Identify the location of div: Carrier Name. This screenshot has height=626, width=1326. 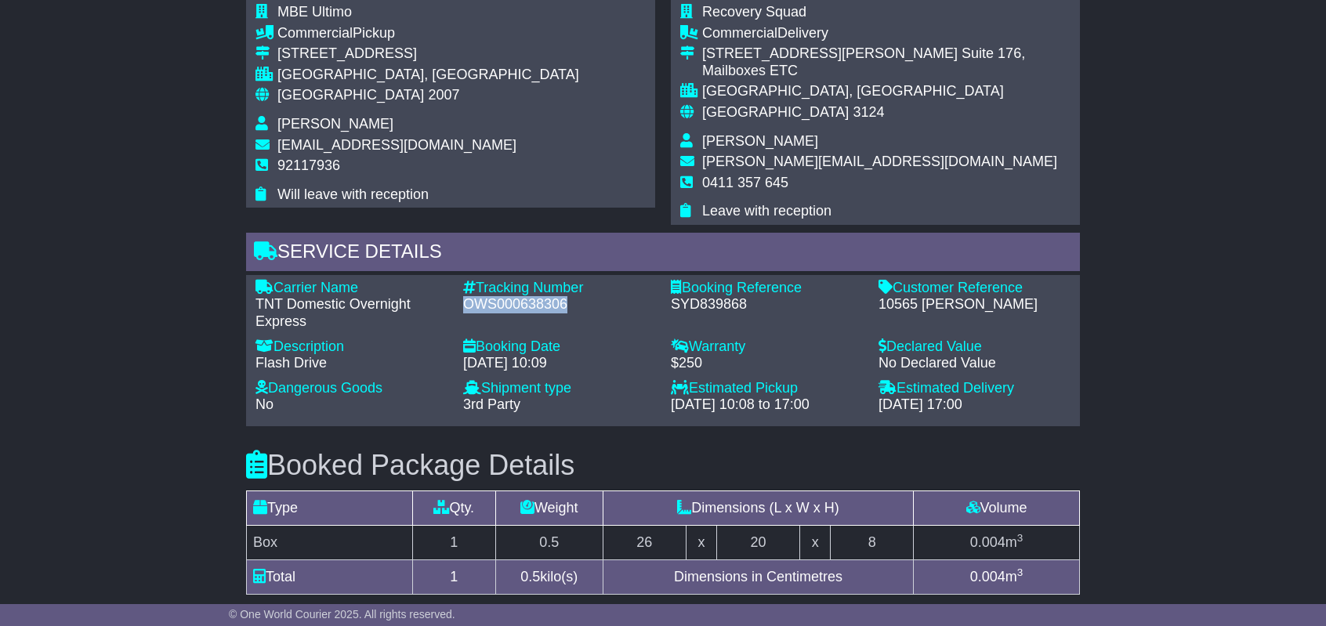
(351, 288).